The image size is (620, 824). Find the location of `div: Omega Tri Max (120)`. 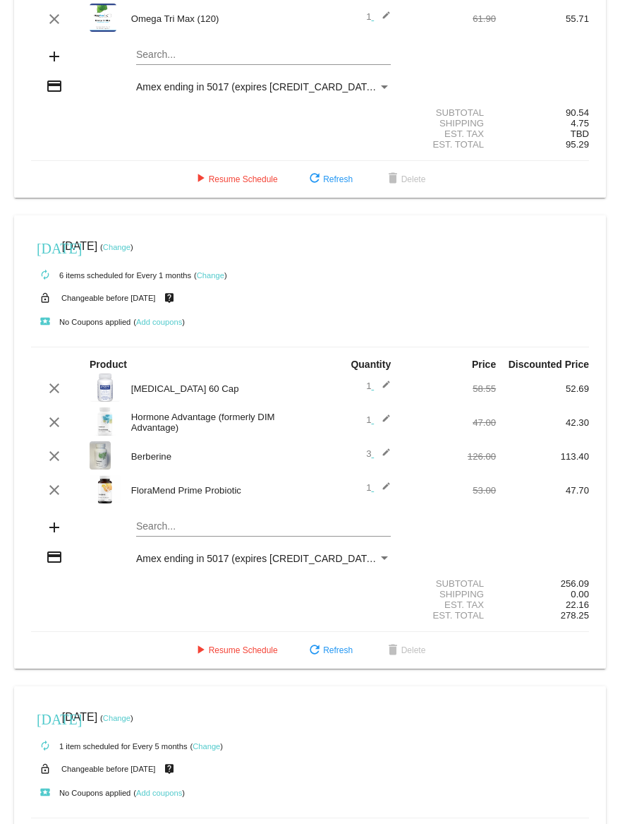

div: Omega Tri Max (120) is located at coordinates (217, 18).